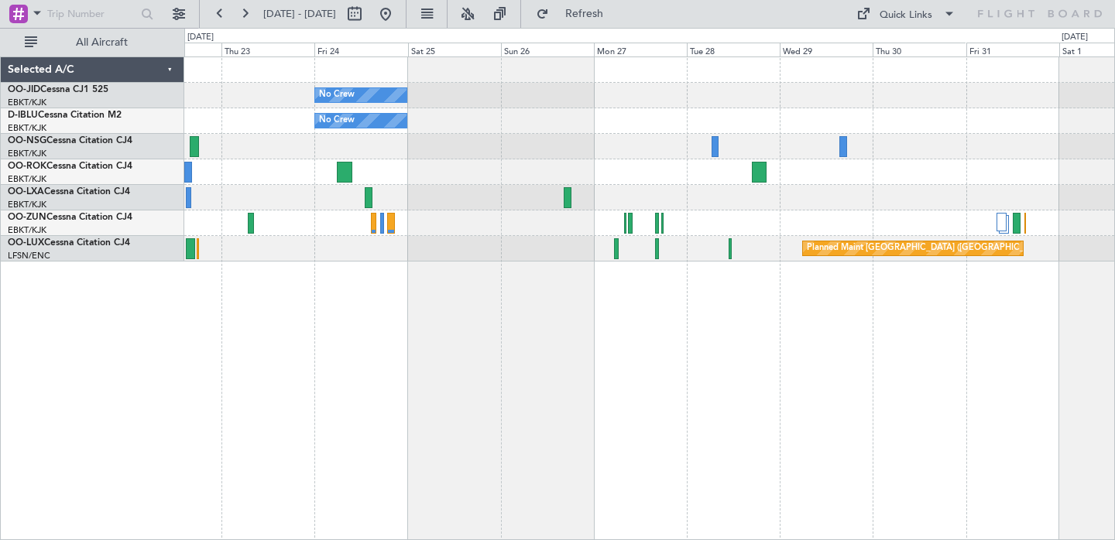 Image resolution: width=1115 pixels, height=540 pixels. Describe the element at coordinates (92, 43) in the screenshot. I see `button: All Aircraft` at that location.